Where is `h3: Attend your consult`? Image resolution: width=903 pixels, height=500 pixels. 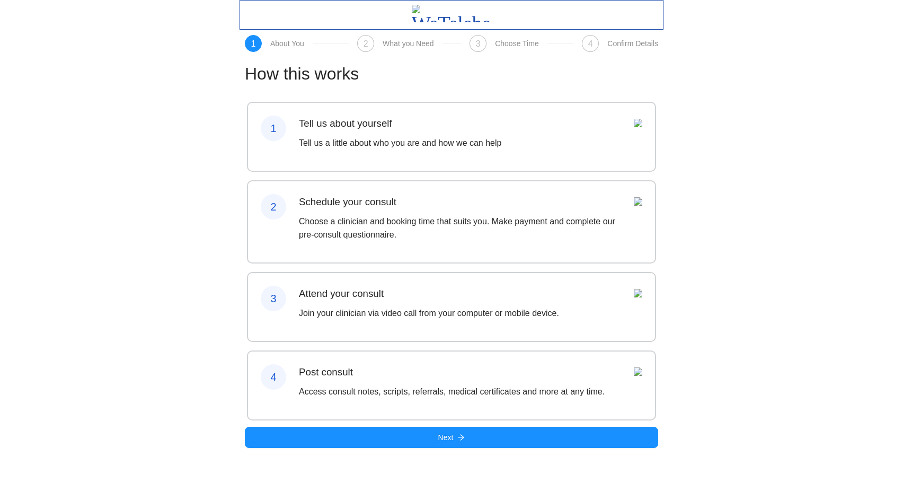
h3: Attend your consult is located at coordinates (429, 293).